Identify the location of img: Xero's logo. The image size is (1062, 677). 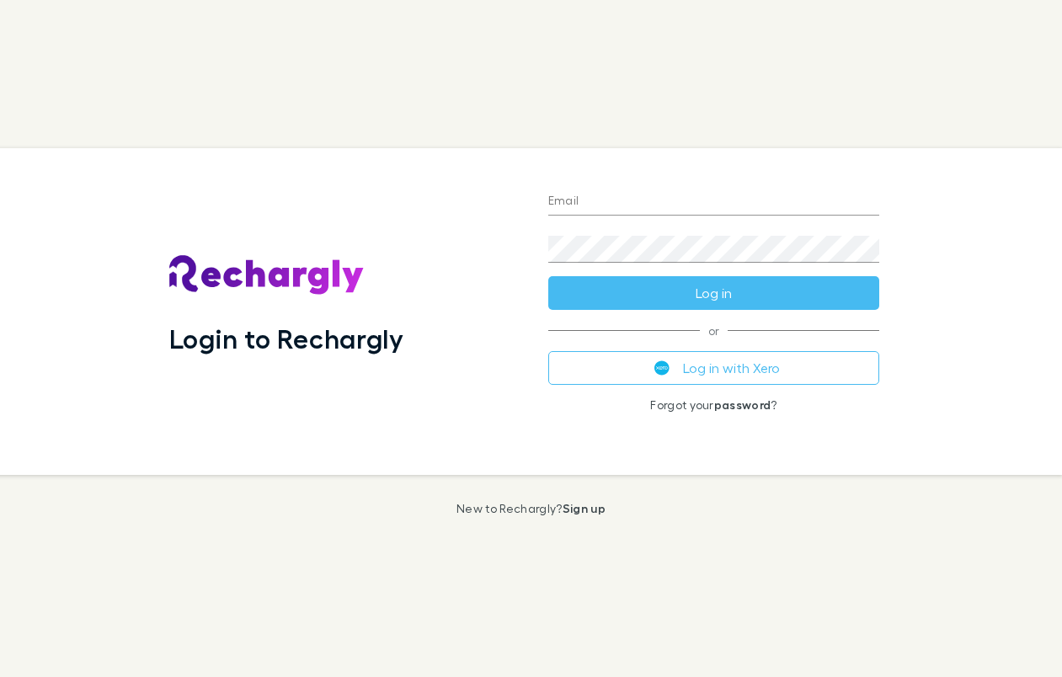
(662, 368).